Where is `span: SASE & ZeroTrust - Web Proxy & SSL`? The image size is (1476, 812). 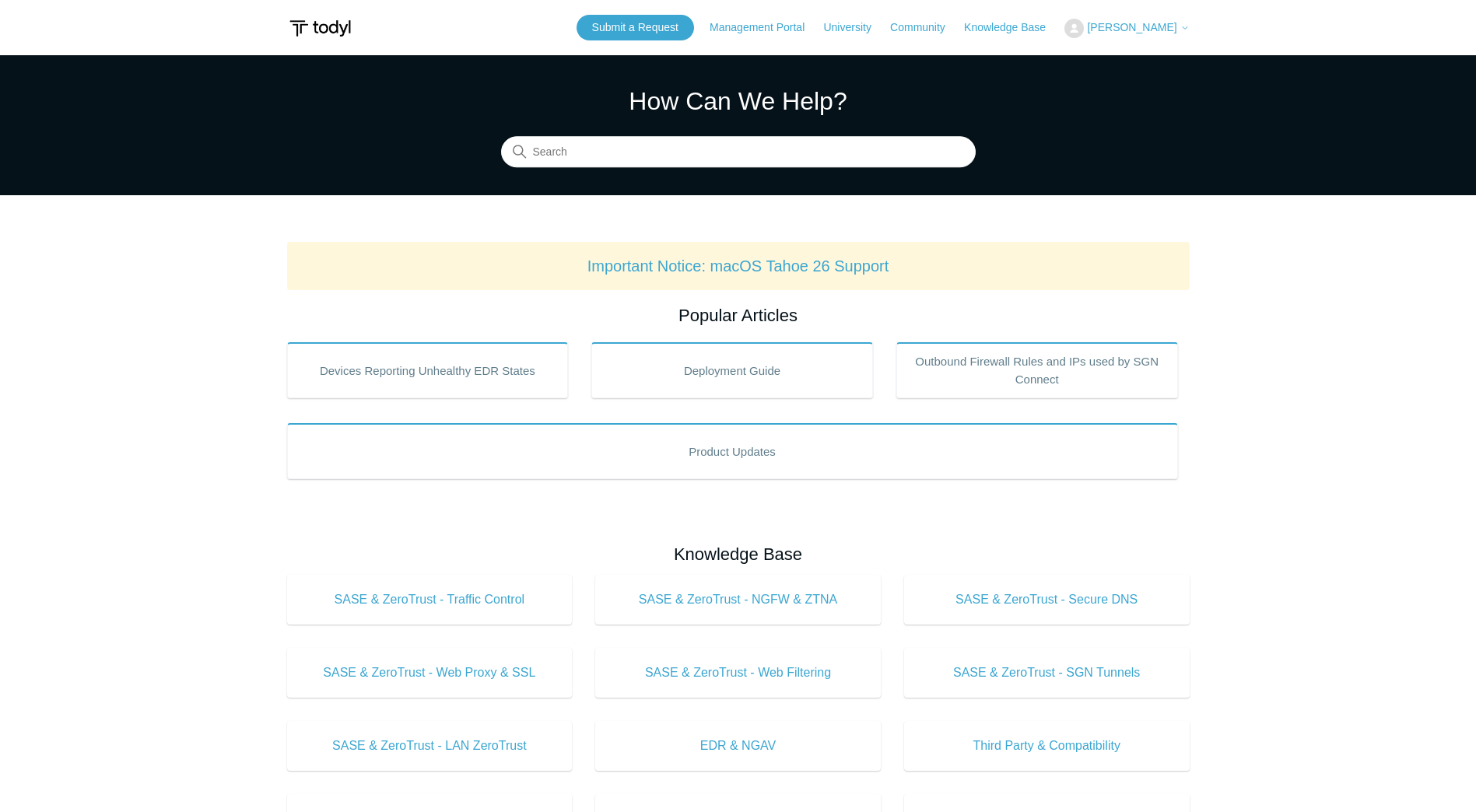
span: SASE & ZeroTrust - Web Proxy & SSL is located at coordinates (430, 673).